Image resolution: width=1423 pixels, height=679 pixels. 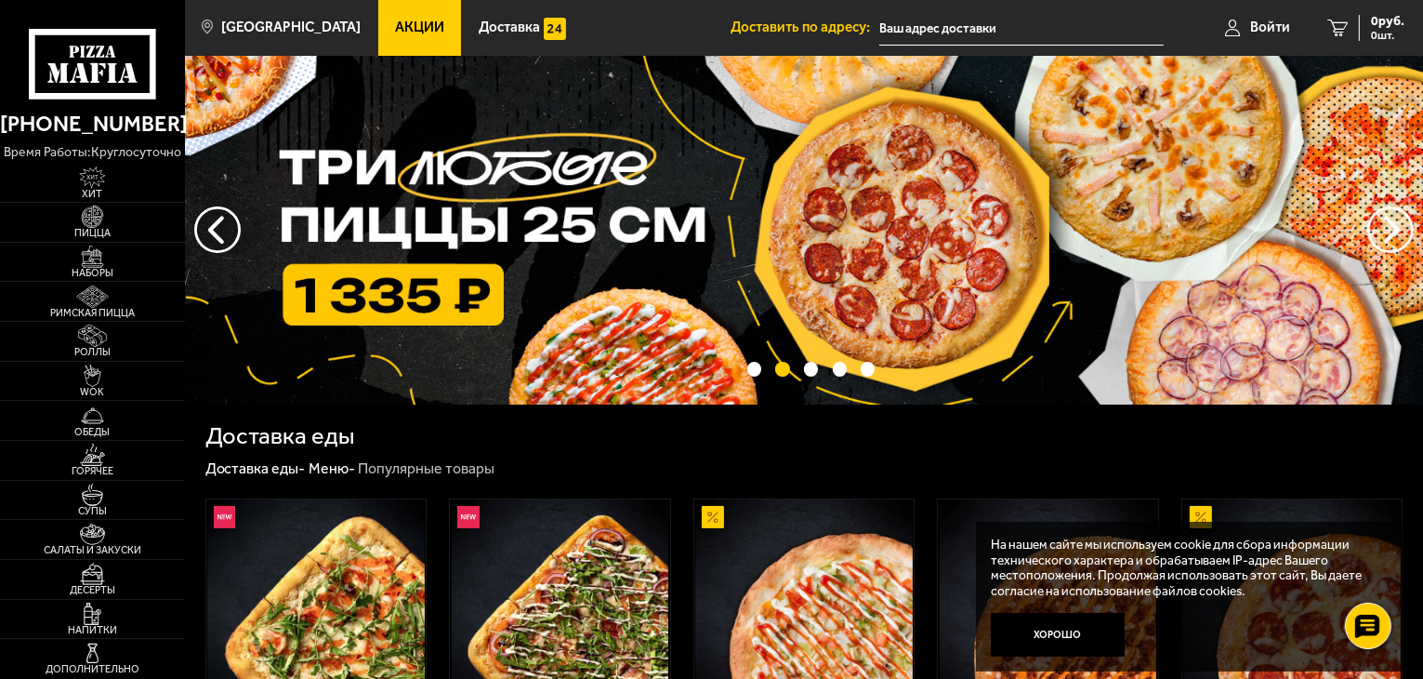 I want to click on img: 15daf4d41897b9f0e9f617042186c801.svg, so click(x=555, y=29).